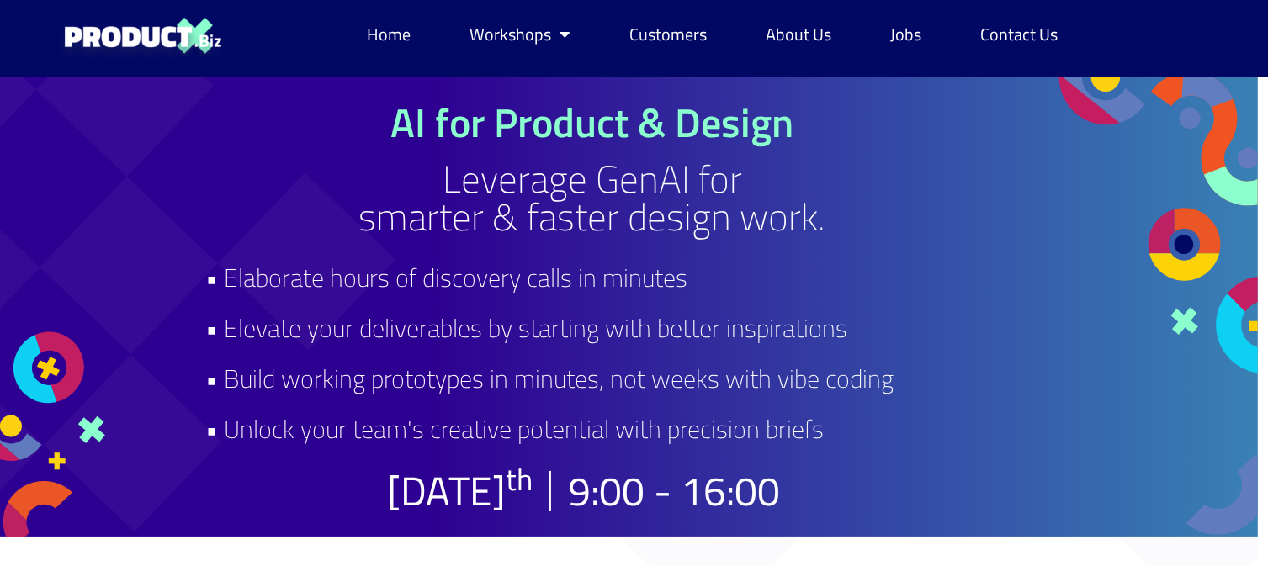 This screenshot has height=566, width=1268. I want to click on a: Home, so click(389, 35).